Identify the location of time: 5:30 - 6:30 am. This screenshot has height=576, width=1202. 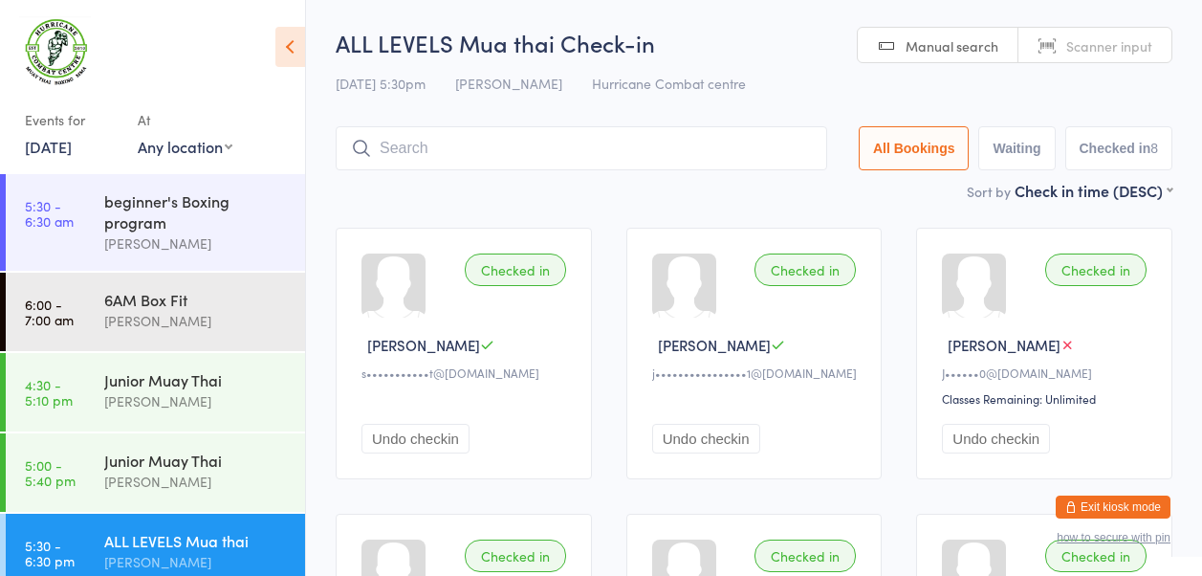
(49, 213).